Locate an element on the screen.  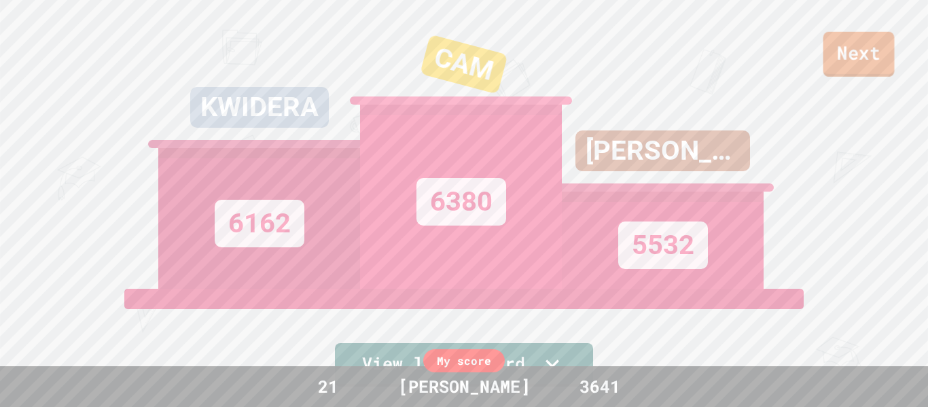
div: 3641 is located at coordinates (600, 386).